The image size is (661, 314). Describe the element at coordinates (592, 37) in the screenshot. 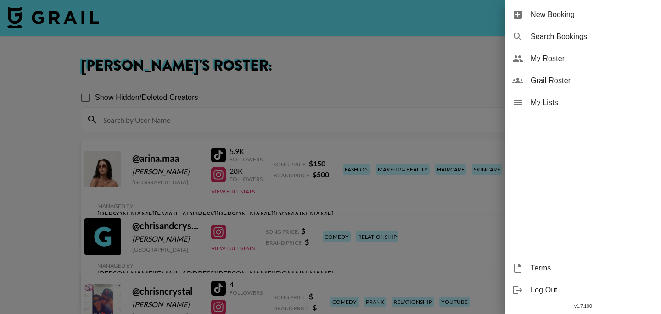

I see `span: Search Bookings` at that location.